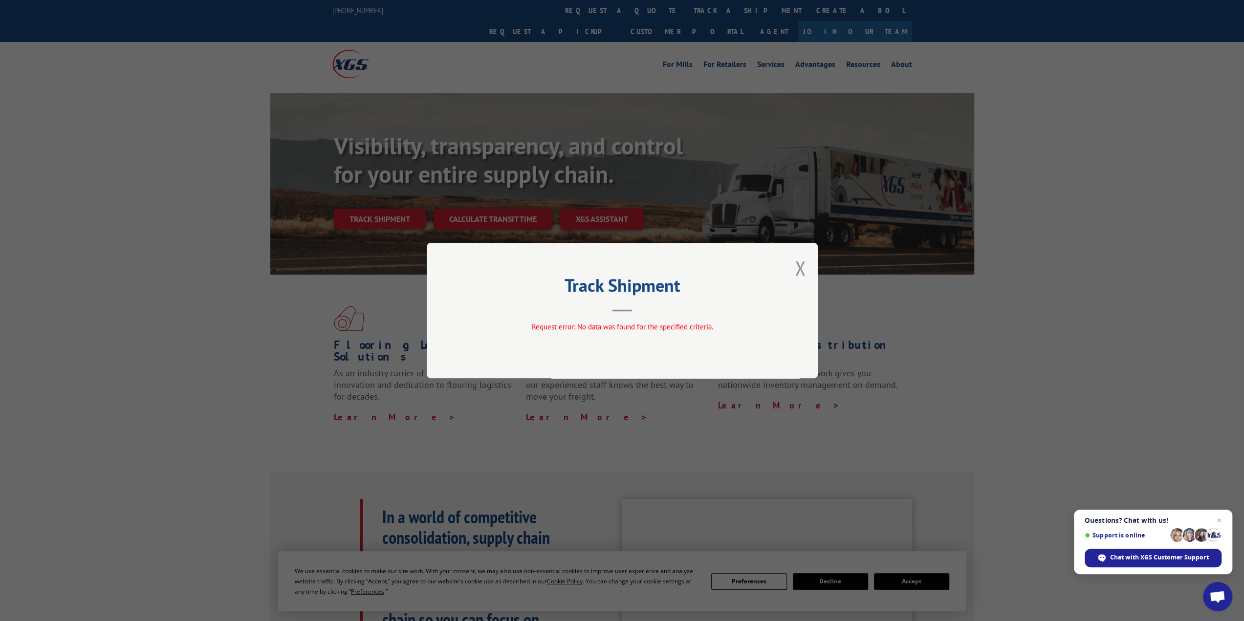  What do you see at coordinates (622, 326) in the screenshot?
I see `span: Request error: No data was found for the specified criteria.` at bounding box center [622, 326].